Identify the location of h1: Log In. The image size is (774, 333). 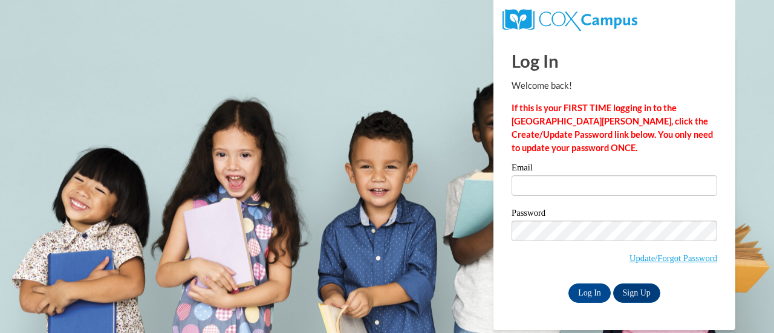
(614, 60).